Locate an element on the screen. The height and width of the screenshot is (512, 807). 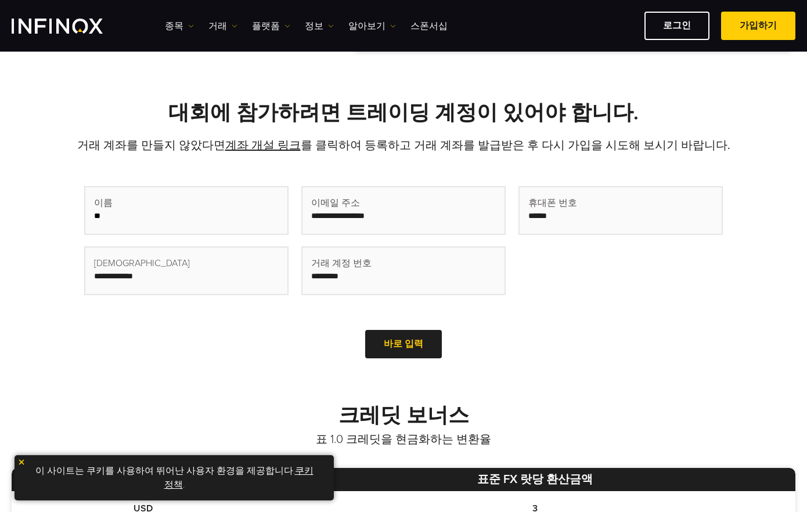
a: 종목 is located at coordinates (179, 26).